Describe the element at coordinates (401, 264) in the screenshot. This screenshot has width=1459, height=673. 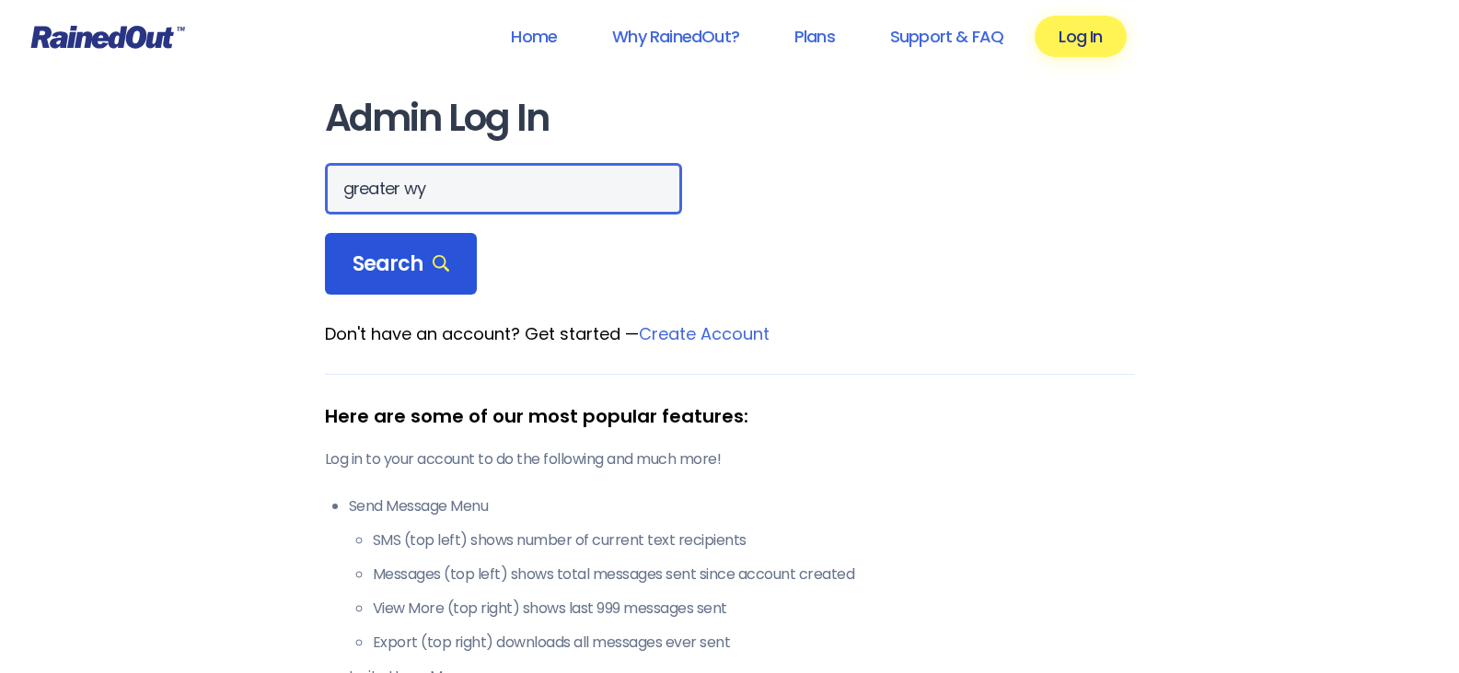
I see `div: Search` at that location.